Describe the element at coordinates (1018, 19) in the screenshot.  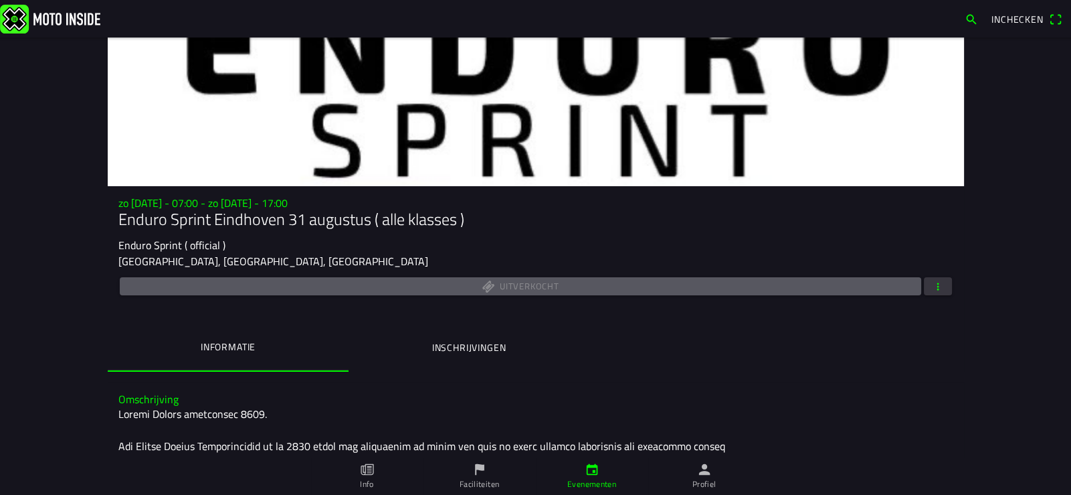
I see `span: Inchecken` at that location.